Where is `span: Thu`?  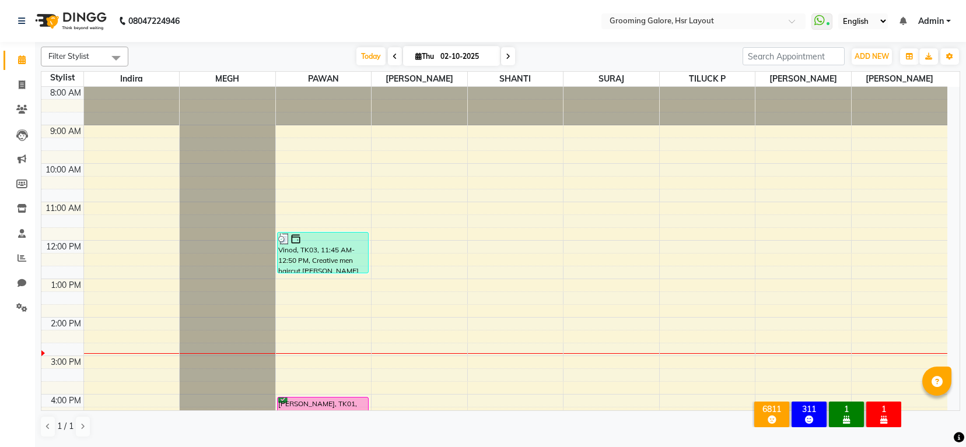
span: Thu is located at coordinates (424, 56).